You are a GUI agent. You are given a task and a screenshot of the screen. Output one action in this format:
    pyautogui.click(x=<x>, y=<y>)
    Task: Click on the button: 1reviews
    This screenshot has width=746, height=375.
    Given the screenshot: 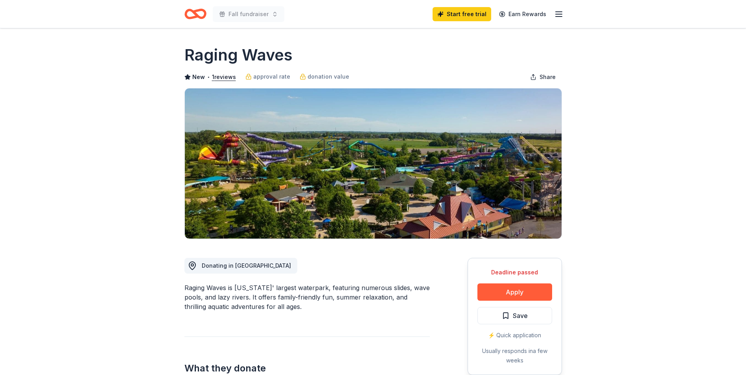 What is the action you would take?
    pyautogui.click(x=224, y=77)
    